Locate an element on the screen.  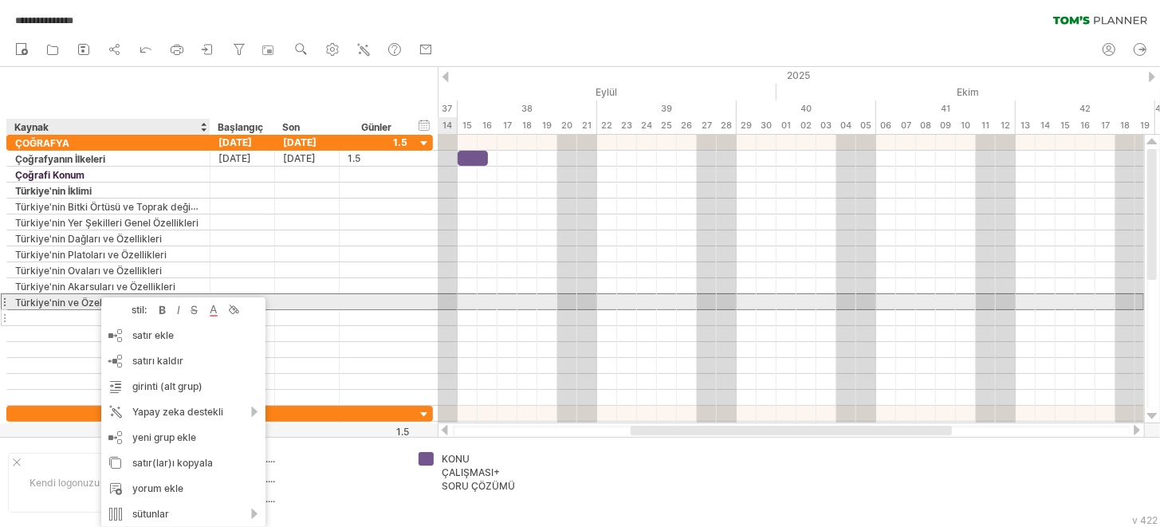
div: Salı, 14 Ekim 2025 is located at coordinates (1045, 125).